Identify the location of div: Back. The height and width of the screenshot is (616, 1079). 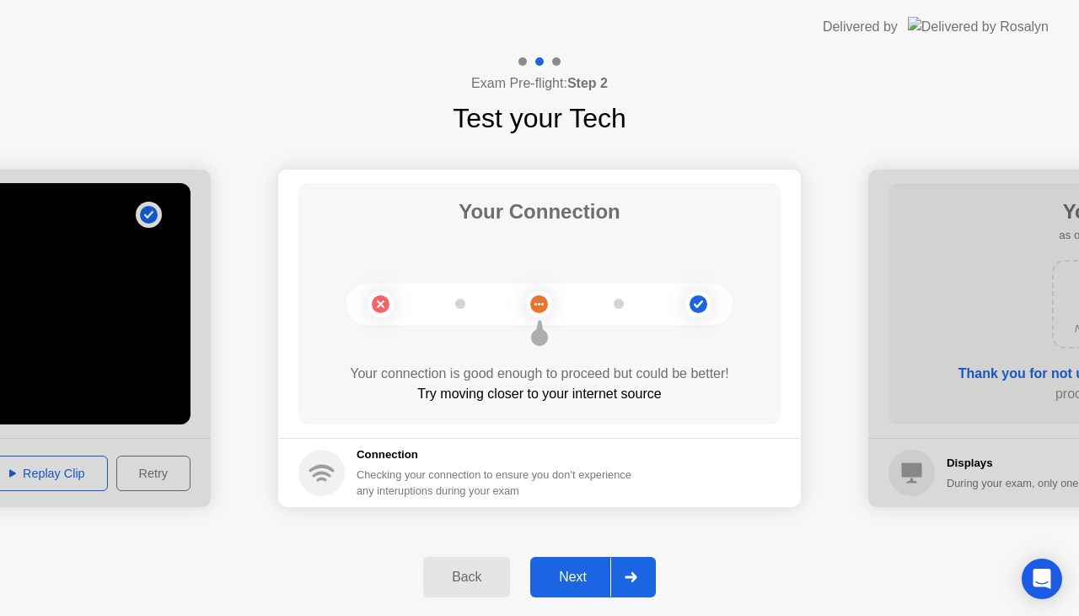
(466, 577).